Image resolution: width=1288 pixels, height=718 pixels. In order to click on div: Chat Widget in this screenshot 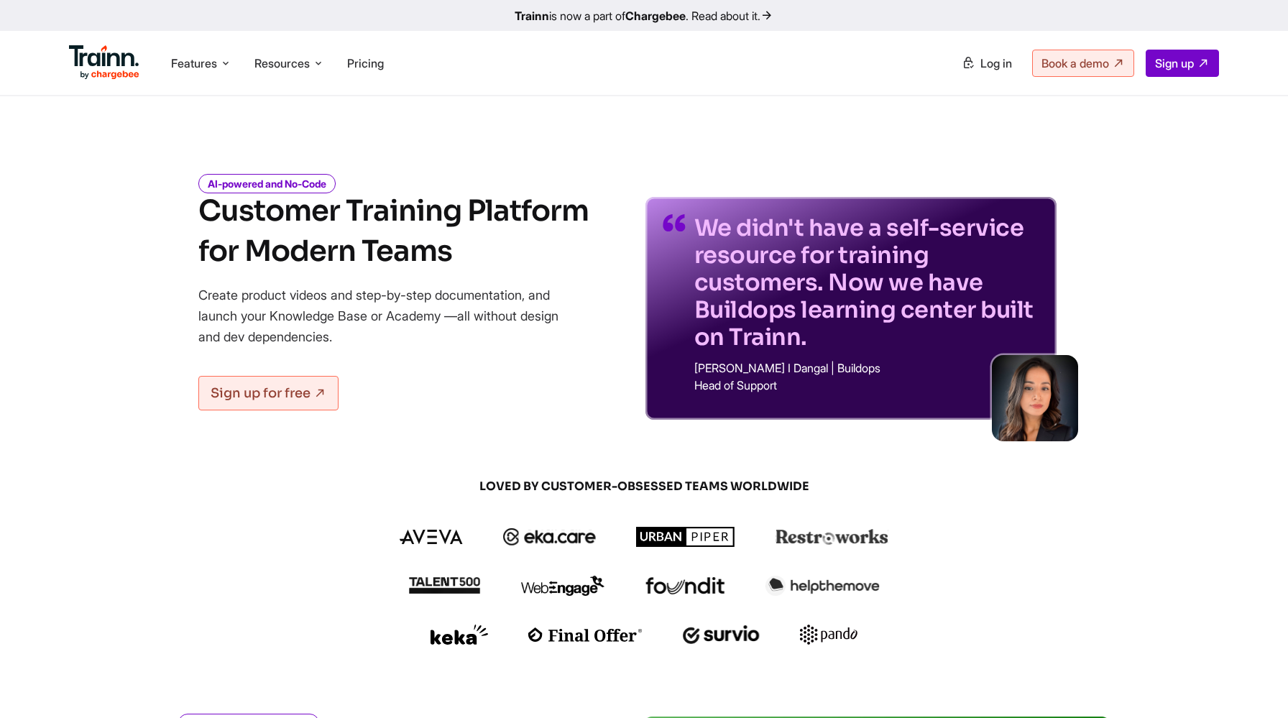, I will do `click(1252, 683)`.